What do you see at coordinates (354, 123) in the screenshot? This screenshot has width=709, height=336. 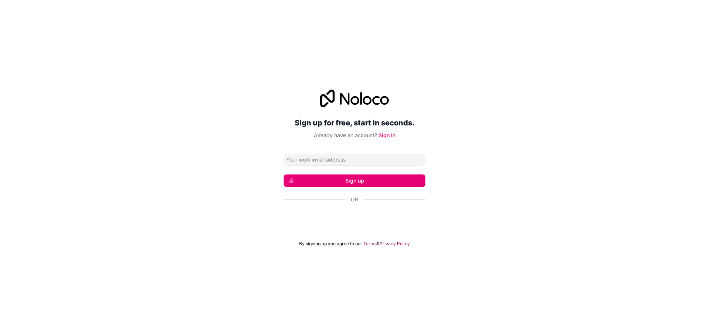 I see `h2: Sign up for free, start in seconds.` at bounding box center [354, 123].